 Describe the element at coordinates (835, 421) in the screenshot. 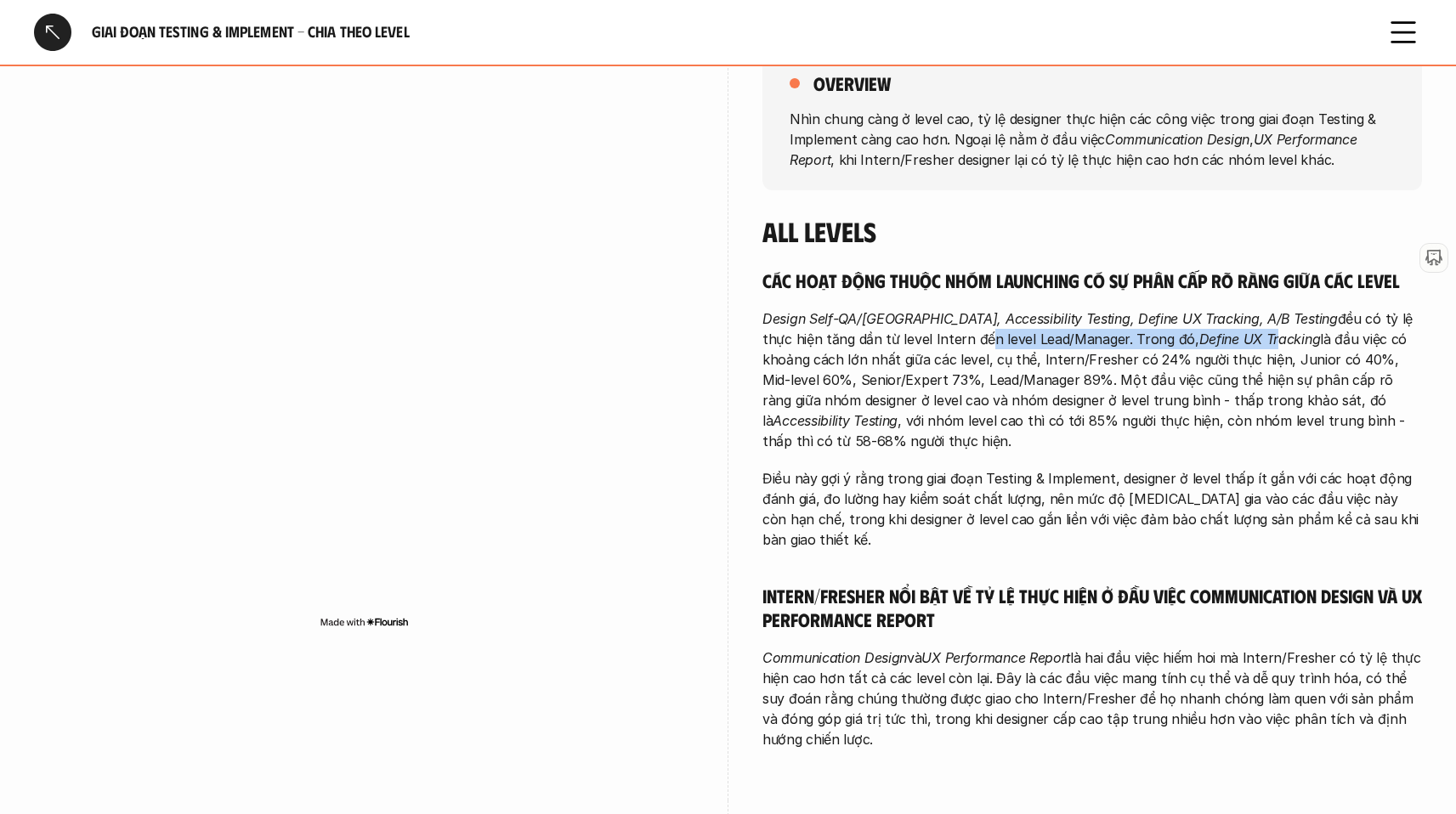

I see `em: Accessibility Testing` at that location.